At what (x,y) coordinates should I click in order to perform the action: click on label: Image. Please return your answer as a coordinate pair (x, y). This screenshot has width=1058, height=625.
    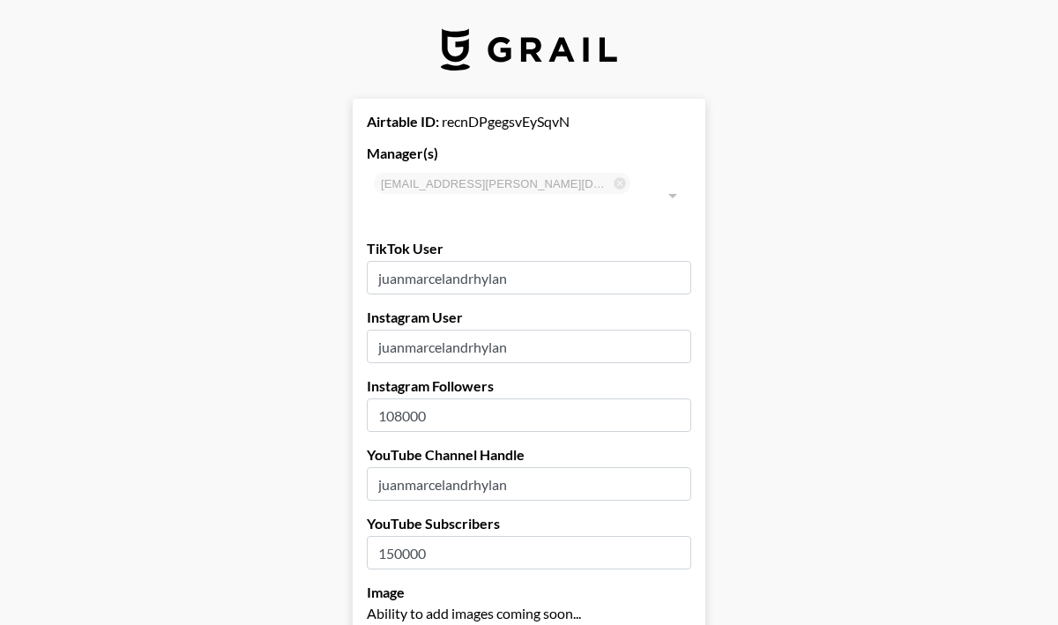
    Looking at the image, I should click on (529, 592).